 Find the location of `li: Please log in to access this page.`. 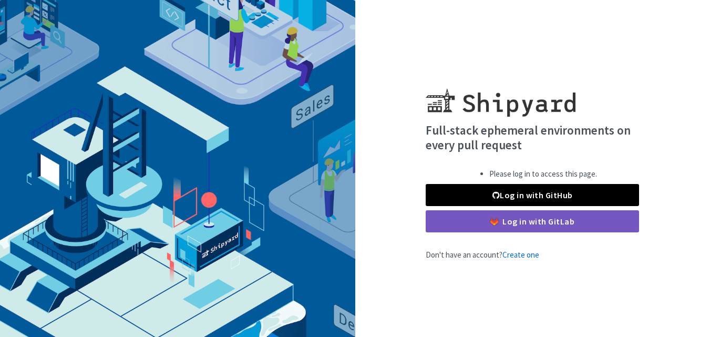

li: Please log in to access this page. is located at coordinates (543, 174).